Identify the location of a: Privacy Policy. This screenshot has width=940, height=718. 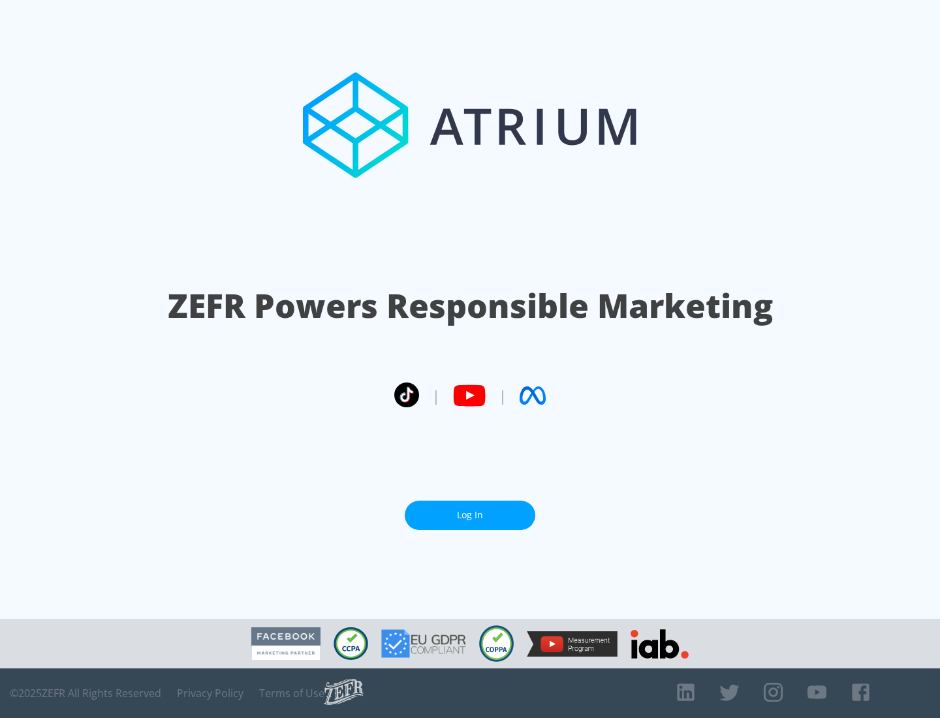
(210, 693).